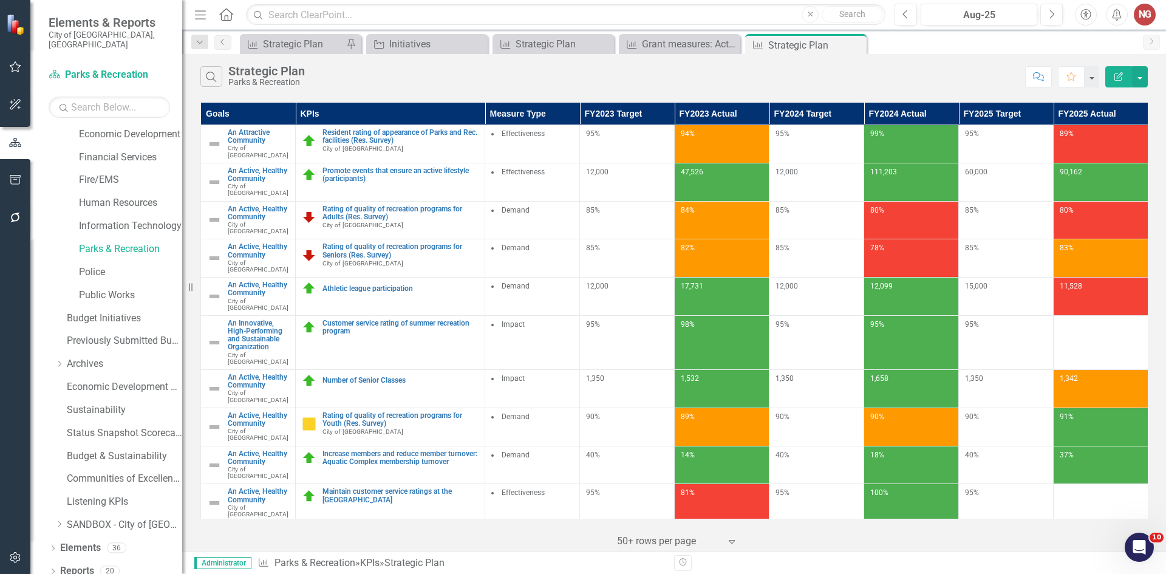  I want to click on a: Rating of quality of recreation programs for Youth (Res. Survey), so click(400, 420).